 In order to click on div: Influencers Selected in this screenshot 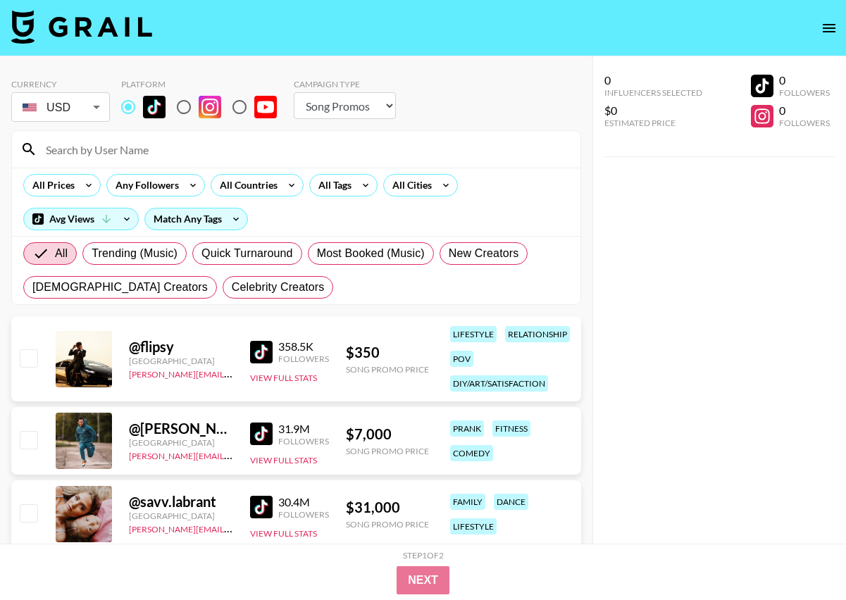, I will do `click(653, 92)`.